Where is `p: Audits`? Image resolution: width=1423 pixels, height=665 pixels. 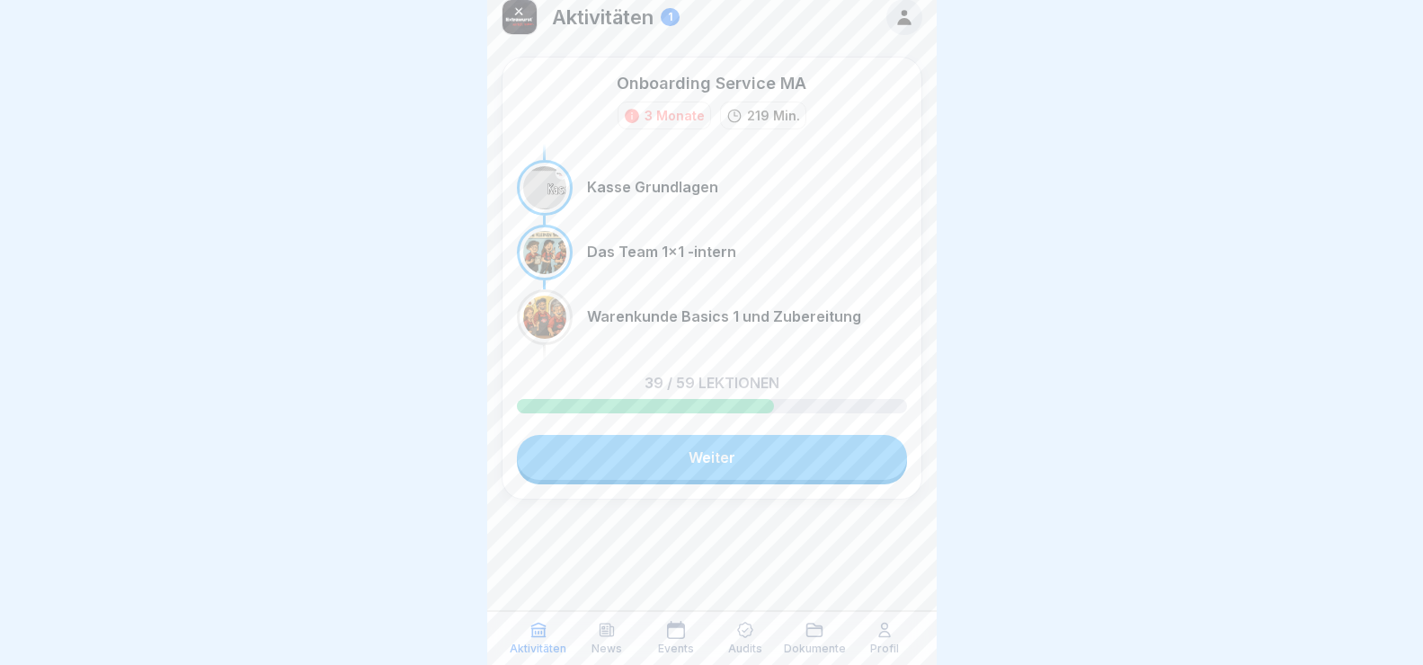 p: Audits is located at coordinates (745, 649).